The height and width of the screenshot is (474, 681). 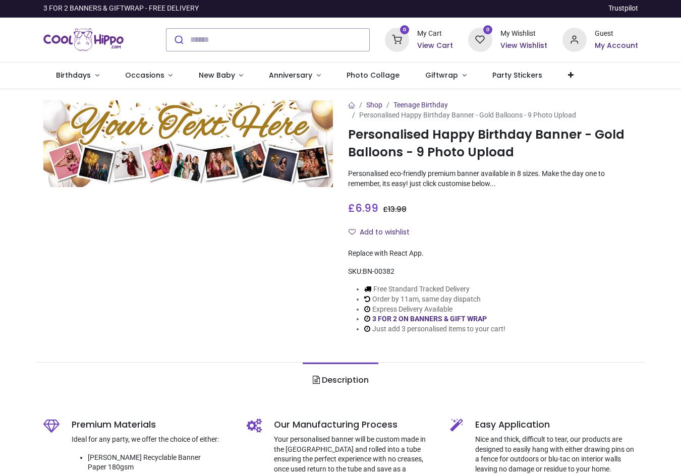 I want to click on span: Party Stickers, so click(x=517, y=75).